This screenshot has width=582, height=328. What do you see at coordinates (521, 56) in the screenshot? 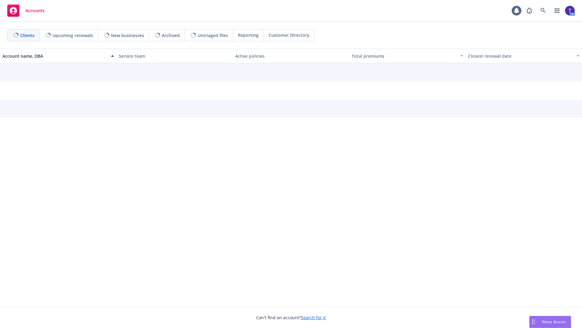
I see `div: Closest renewal date` at bounding box center [521, 56].